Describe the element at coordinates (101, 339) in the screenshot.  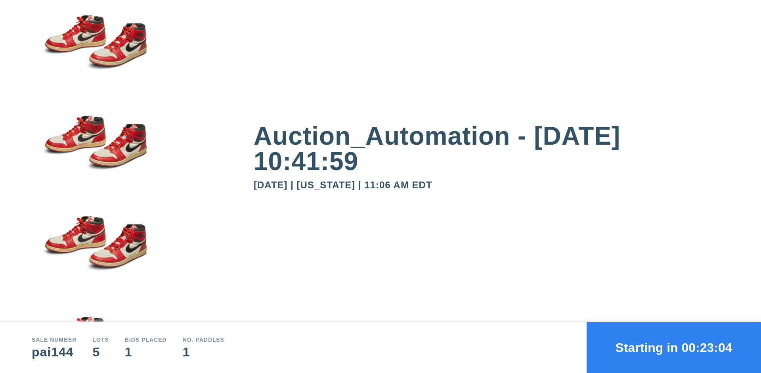
I see `div: Lots` at that location.